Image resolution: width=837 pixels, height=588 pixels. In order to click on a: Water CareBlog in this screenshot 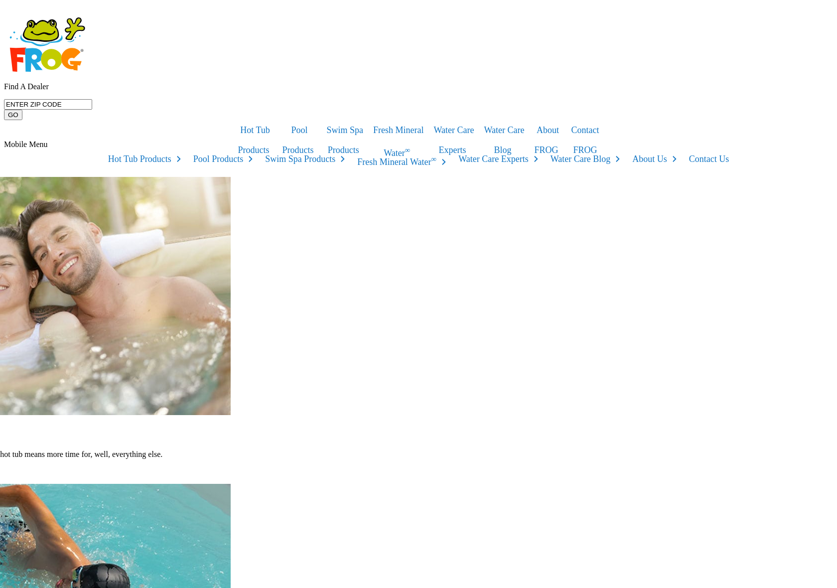, I will do `click(503, 130)`.